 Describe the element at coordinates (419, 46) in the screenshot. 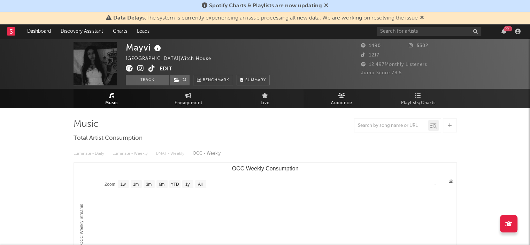

I see `span: 5302` at that location.